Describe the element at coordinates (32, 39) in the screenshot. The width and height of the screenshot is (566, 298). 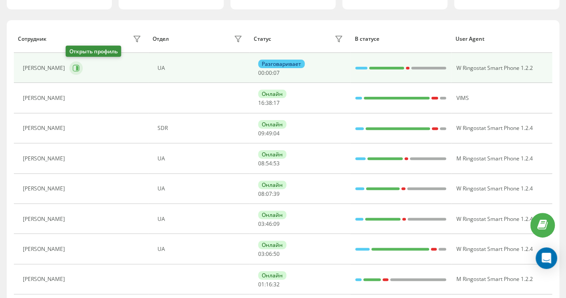
I see `div: Сотрудник` at that location.